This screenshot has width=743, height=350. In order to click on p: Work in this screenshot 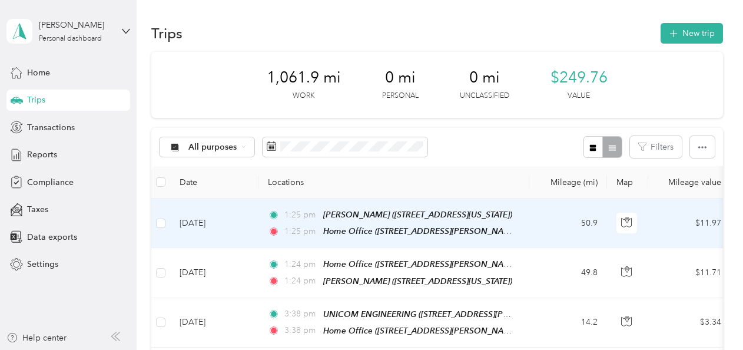, I will do `click(303, 96)`.